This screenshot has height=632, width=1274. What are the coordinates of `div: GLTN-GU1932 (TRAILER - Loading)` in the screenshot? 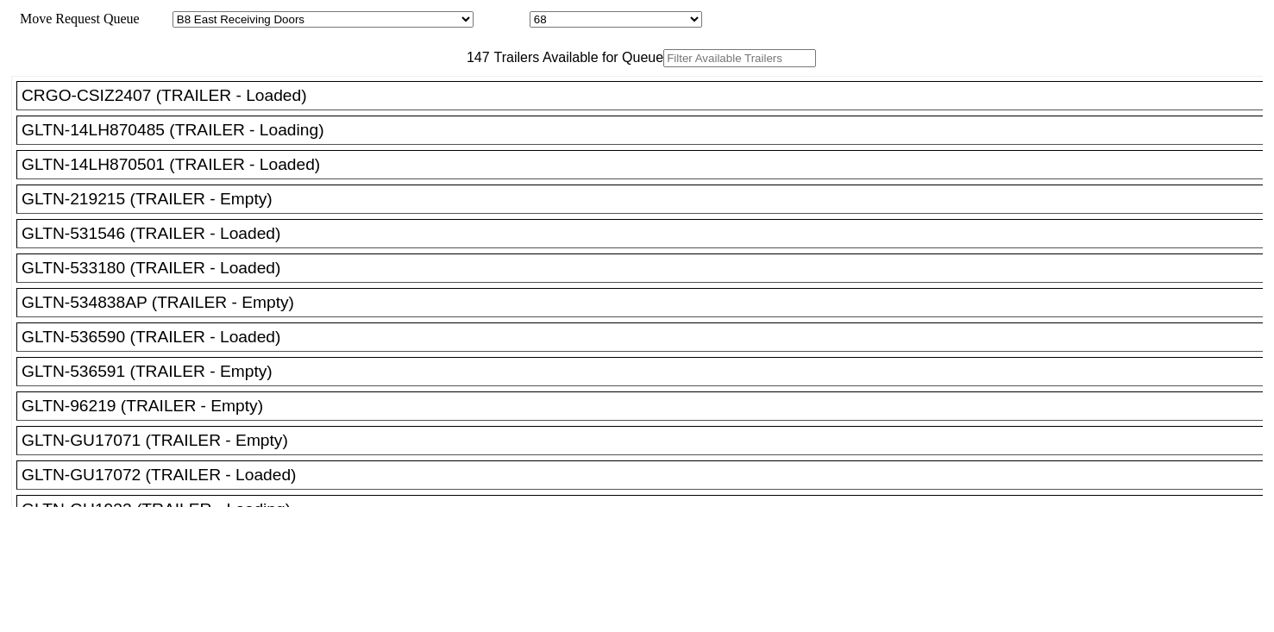 It's located at (647, 510).